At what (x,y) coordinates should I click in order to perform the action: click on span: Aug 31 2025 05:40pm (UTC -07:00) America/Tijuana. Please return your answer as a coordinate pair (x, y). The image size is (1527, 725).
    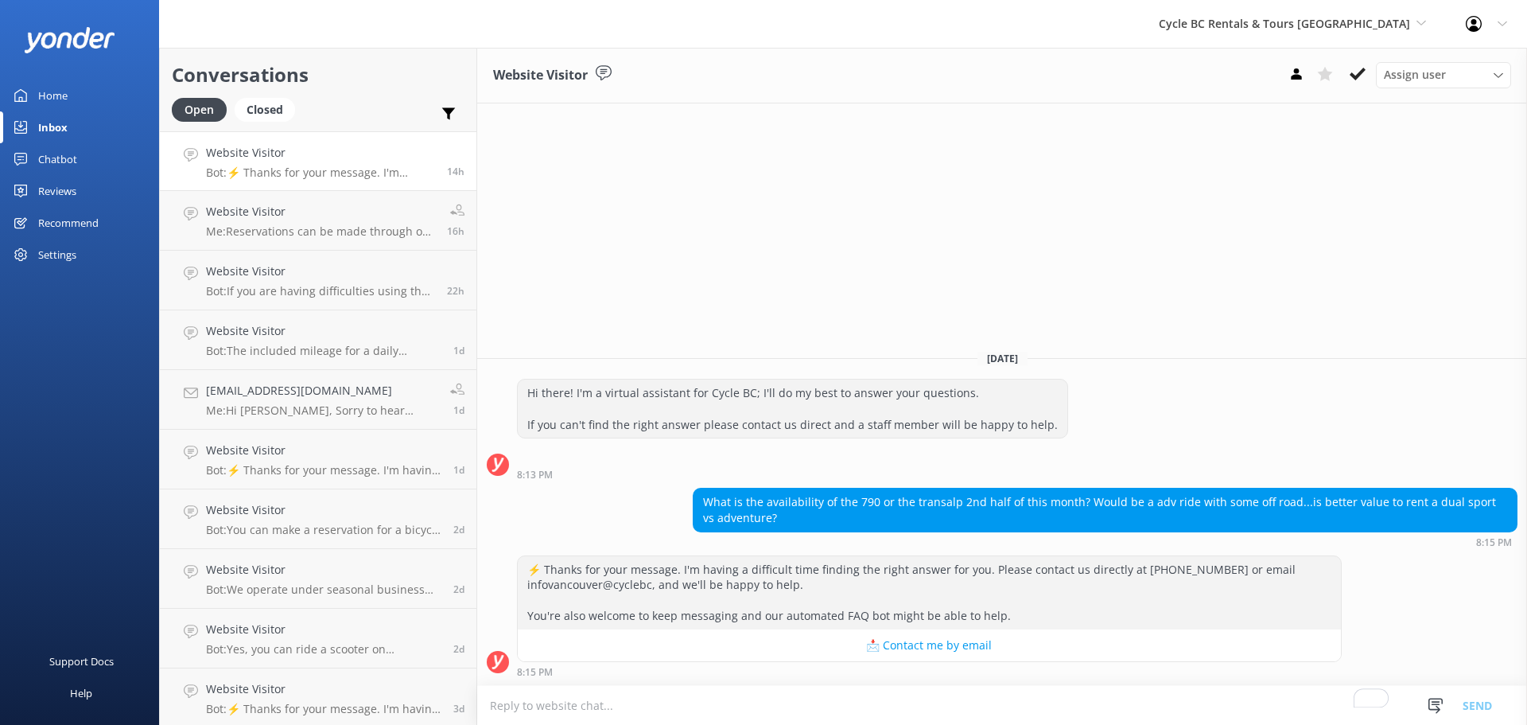
    Looking at the image, I should click on (459, 589).